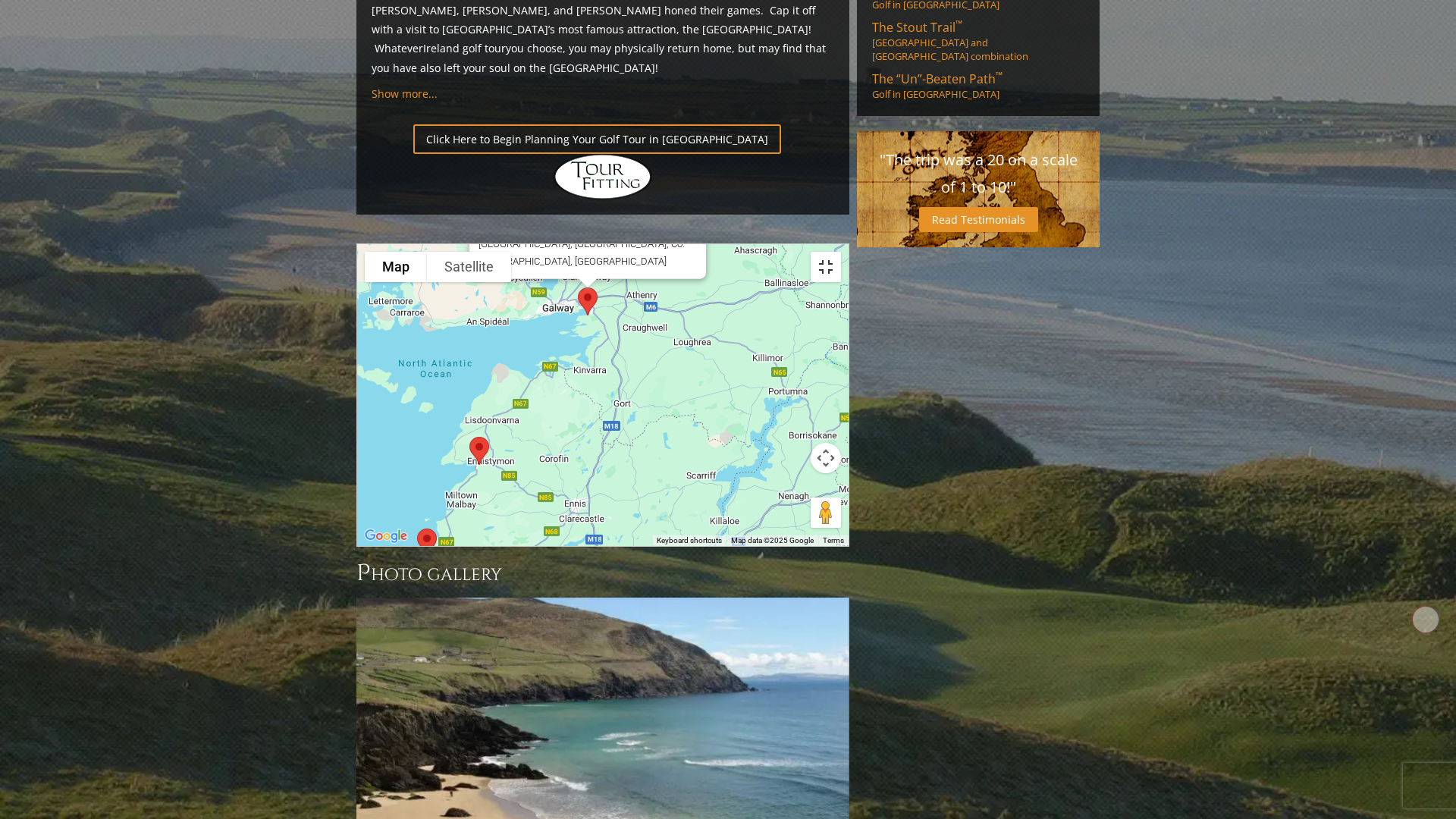  What do you see at coordinates (385, 536) in the screenshot?
I see `a: Open this area in Google Maps (opens a new window)` at bounding box center [385, 536].